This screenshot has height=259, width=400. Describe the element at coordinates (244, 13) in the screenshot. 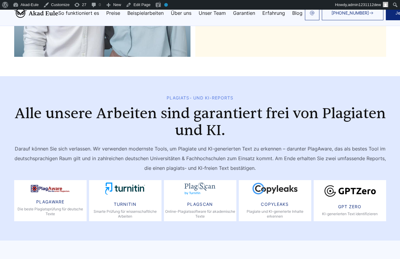

I see `a: Garantien` at that location.